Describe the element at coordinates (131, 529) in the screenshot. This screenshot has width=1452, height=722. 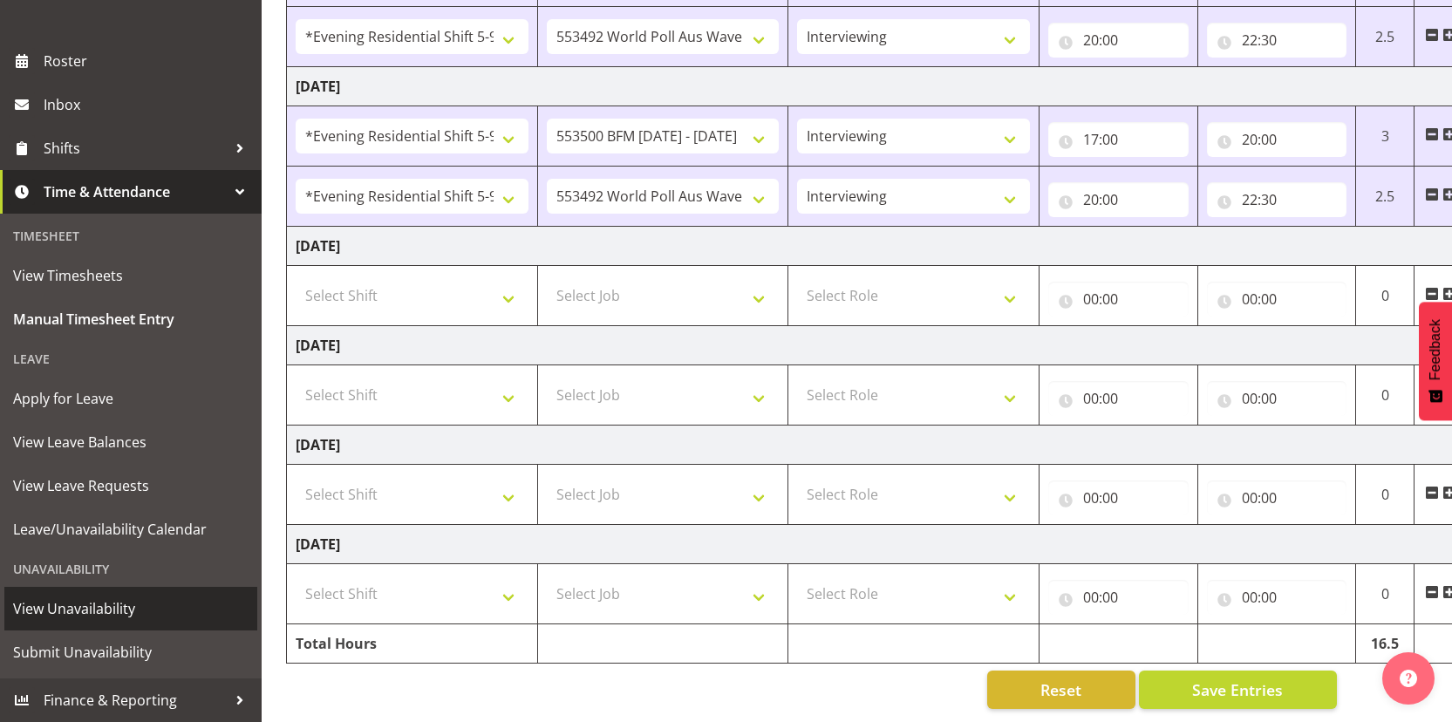
I see `span: Leave/Unavailability Calendar` at that location.